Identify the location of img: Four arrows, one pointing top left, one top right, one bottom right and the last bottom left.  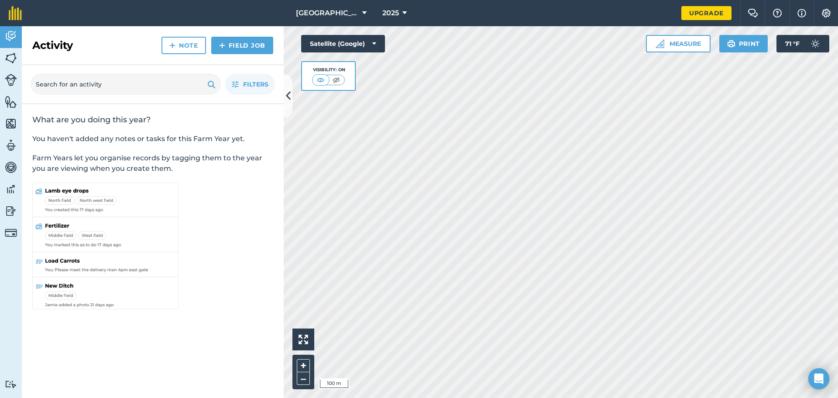
(303, 339).